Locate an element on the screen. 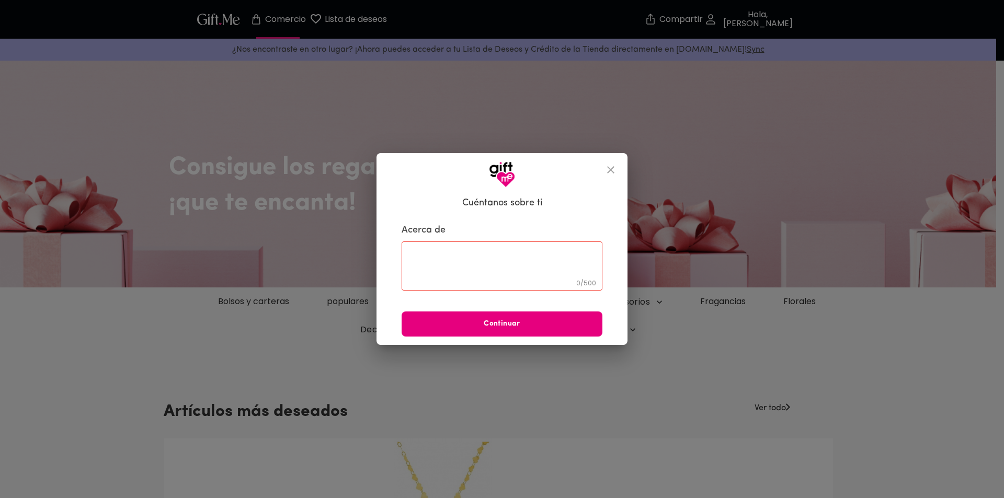  button: cerca is located at coordinates (611, 170).